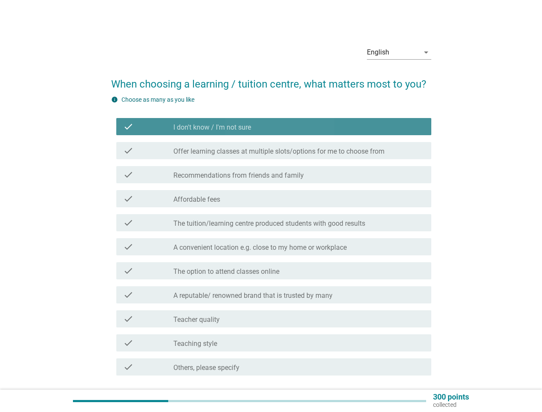  I want to click on div: English, so click(378, 52).